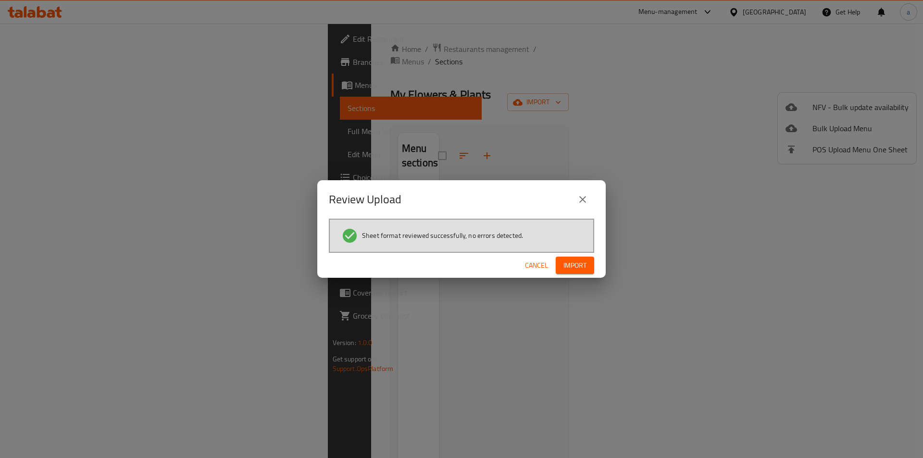 This screenshot has width=923, height=458. What do you see at coordinates (583, 199) in the screenshot?
I see `button: close` at bounding box center [583, 199].